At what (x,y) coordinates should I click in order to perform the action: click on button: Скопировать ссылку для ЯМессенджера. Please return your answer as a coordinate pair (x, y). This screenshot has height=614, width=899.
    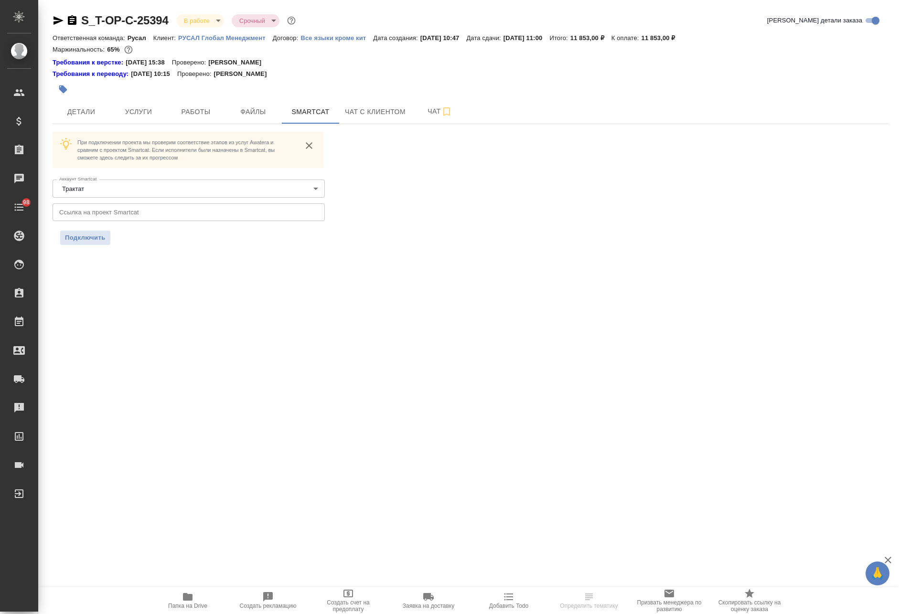
    Looking at the image, I should click on (58, 21).